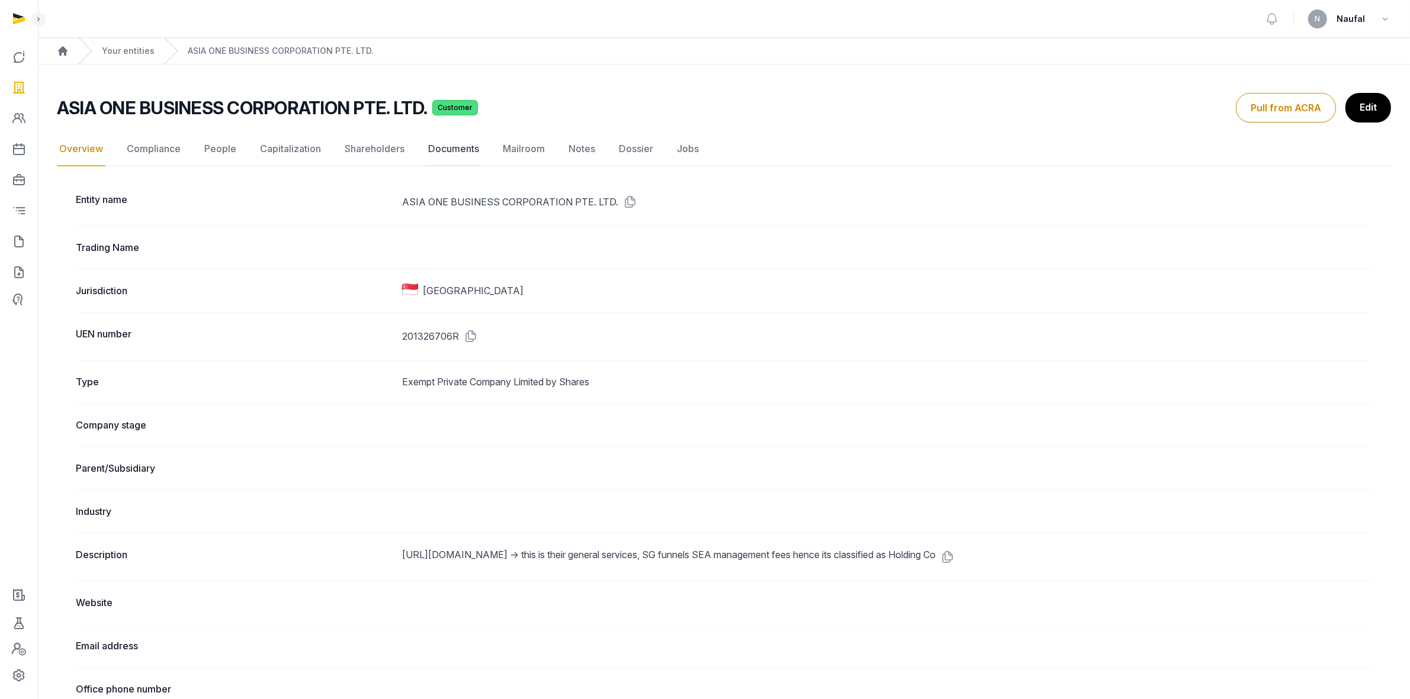  Describe the element at coordinates (234, 689) in the screenshot. I see `dt: Office phone number` at that location.